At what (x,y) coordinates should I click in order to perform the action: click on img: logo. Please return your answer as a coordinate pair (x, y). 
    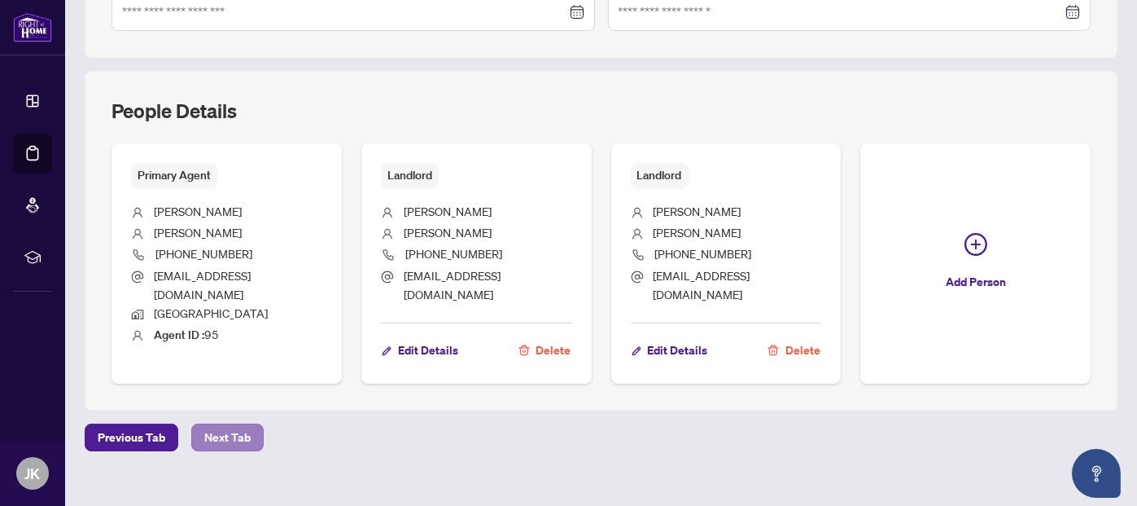
    Looking at the image, I should click on (33, 27).